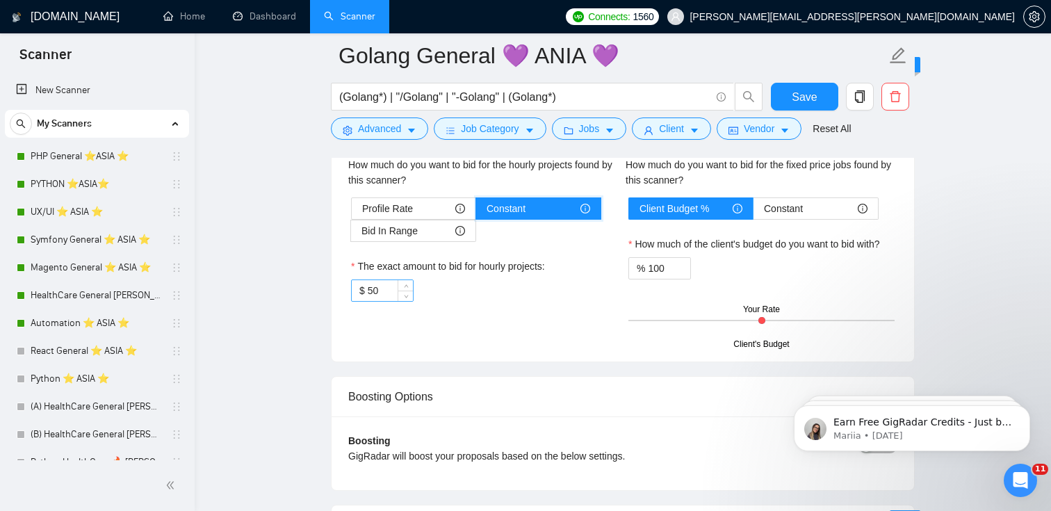 This screenshot has width=1051, height=511. I want to click on p: Earn Free GigRadar Credits - Just by Sharing Your Story! 💬 Want more credits for sending proposal..., so click(150, 47).